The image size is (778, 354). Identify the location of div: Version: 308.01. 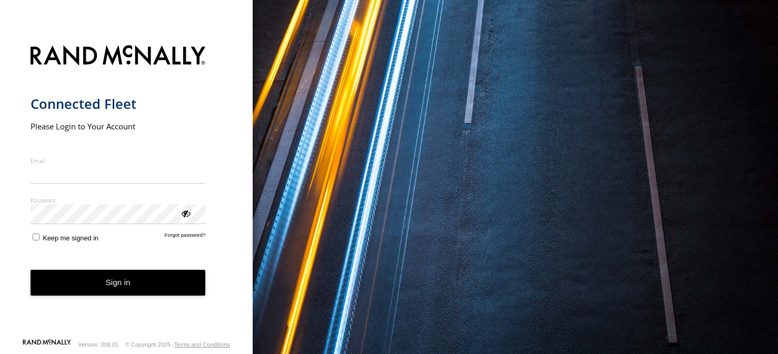
(98, 345).